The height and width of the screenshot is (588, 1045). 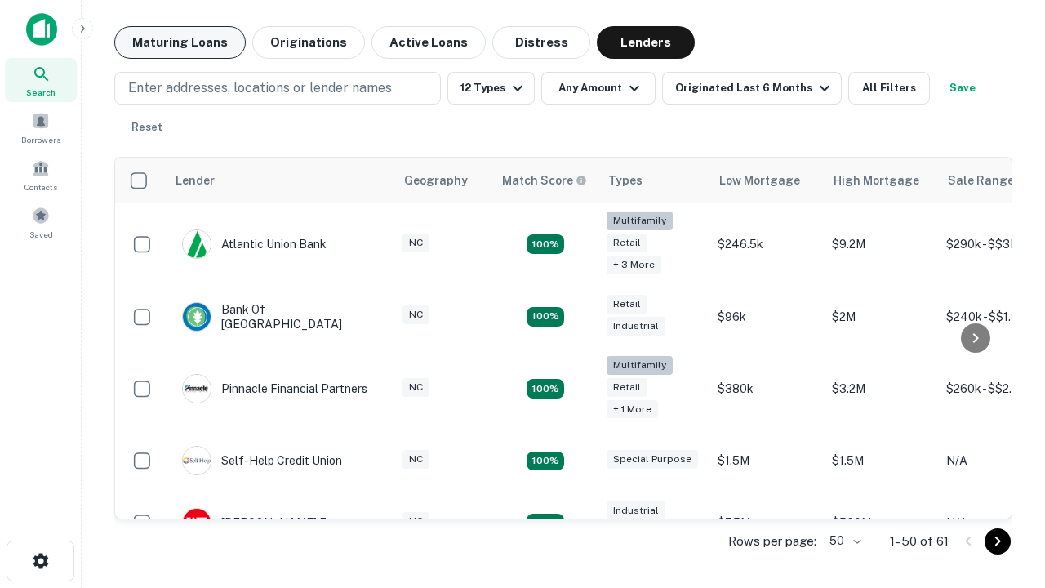 What do you see at coordinates (980, 180) in the screenshot?
I see `div: Sale Range` at bounding box center [980, 180].